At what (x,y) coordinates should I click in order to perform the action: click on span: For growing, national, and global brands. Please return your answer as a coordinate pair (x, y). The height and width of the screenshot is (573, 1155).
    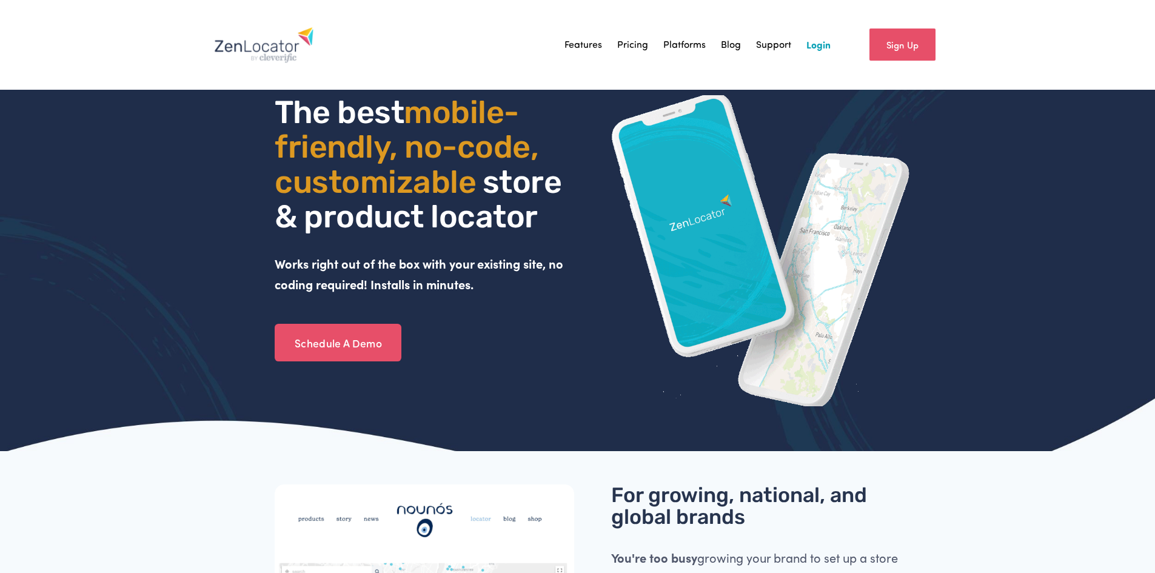
    Looking at the image, I should click on (741, 505).